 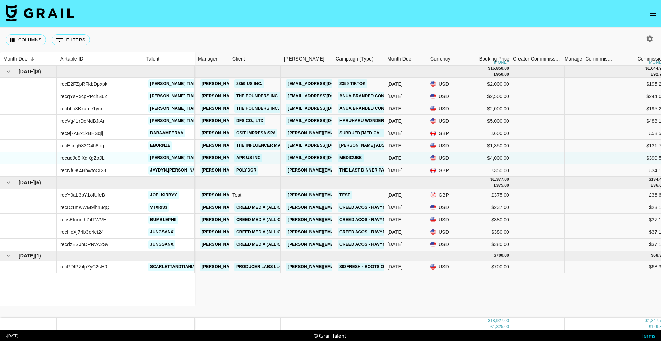 I want to click on a: bumblephii, so click(x=163, y=220).